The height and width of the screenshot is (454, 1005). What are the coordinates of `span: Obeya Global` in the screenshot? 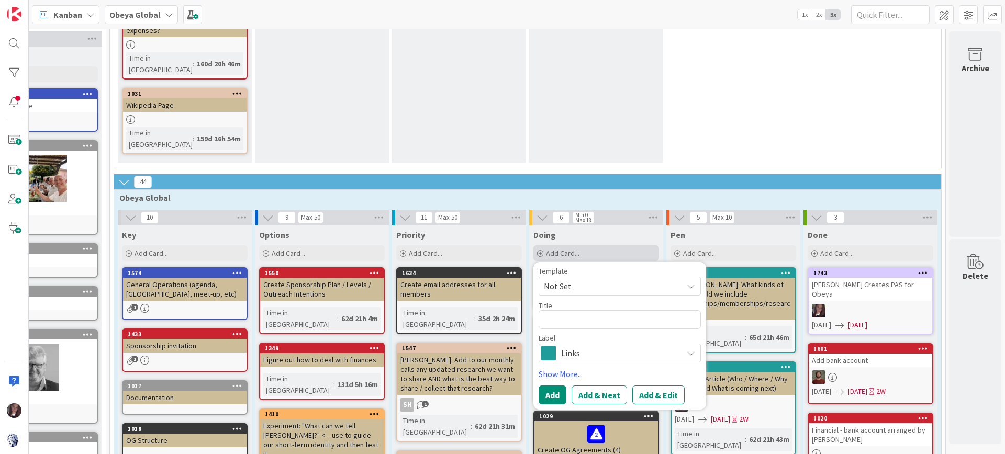 It's located at (523, 198).